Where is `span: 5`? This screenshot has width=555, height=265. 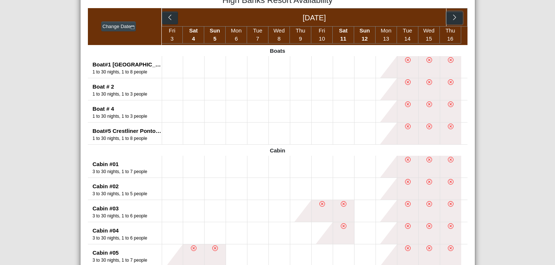 span: 5 is located at coordinates (215, 38).